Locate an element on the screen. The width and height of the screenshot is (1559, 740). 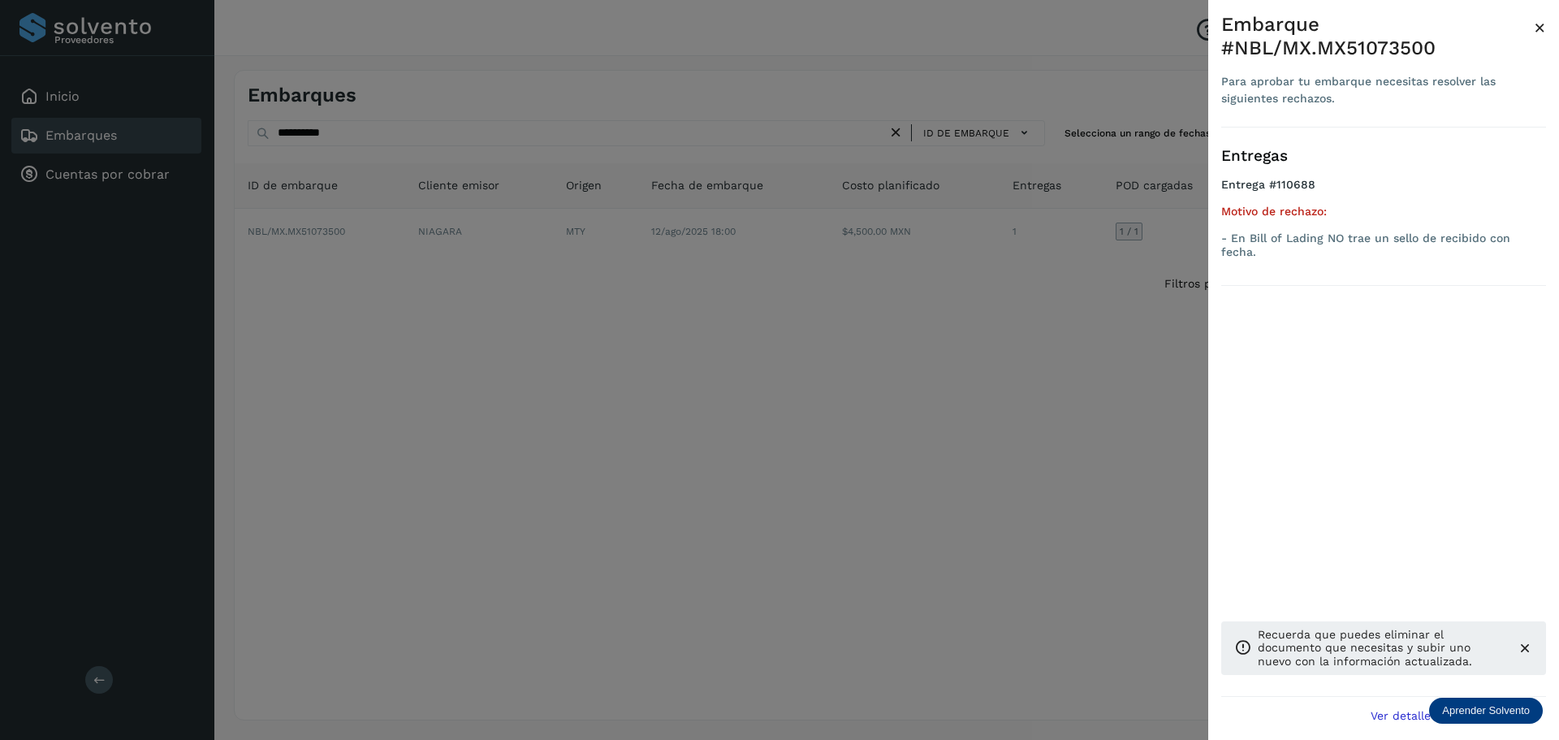
h5: Motivo de rechazo: is located at coordinates (1384, 211).